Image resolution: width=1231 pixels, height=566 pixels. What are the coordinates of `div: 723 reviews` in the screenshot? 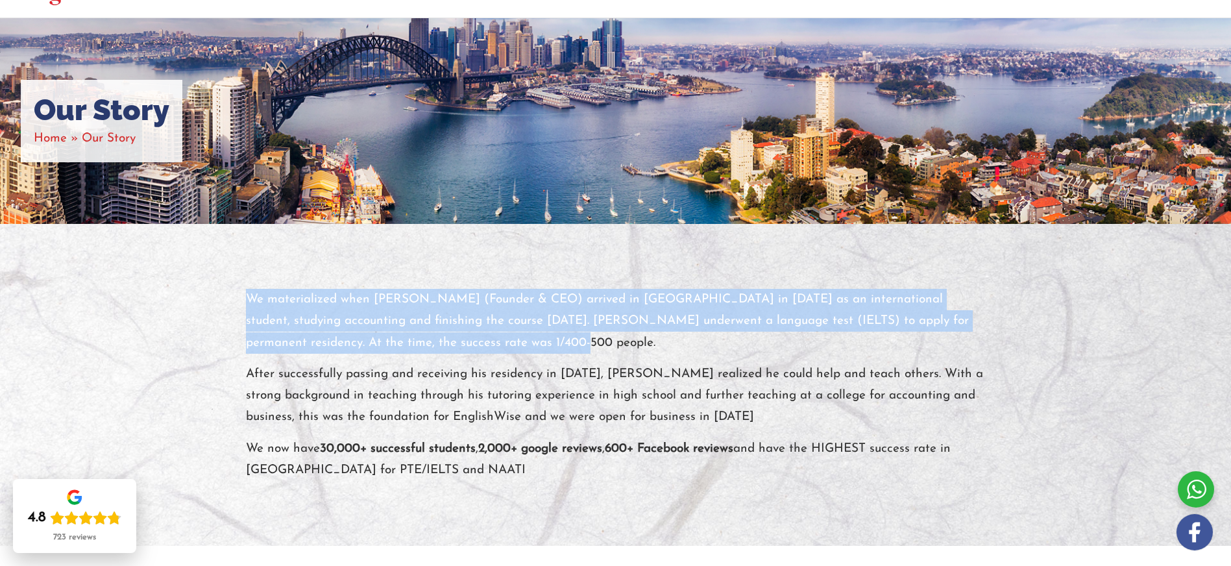 It's located at (75, 537).